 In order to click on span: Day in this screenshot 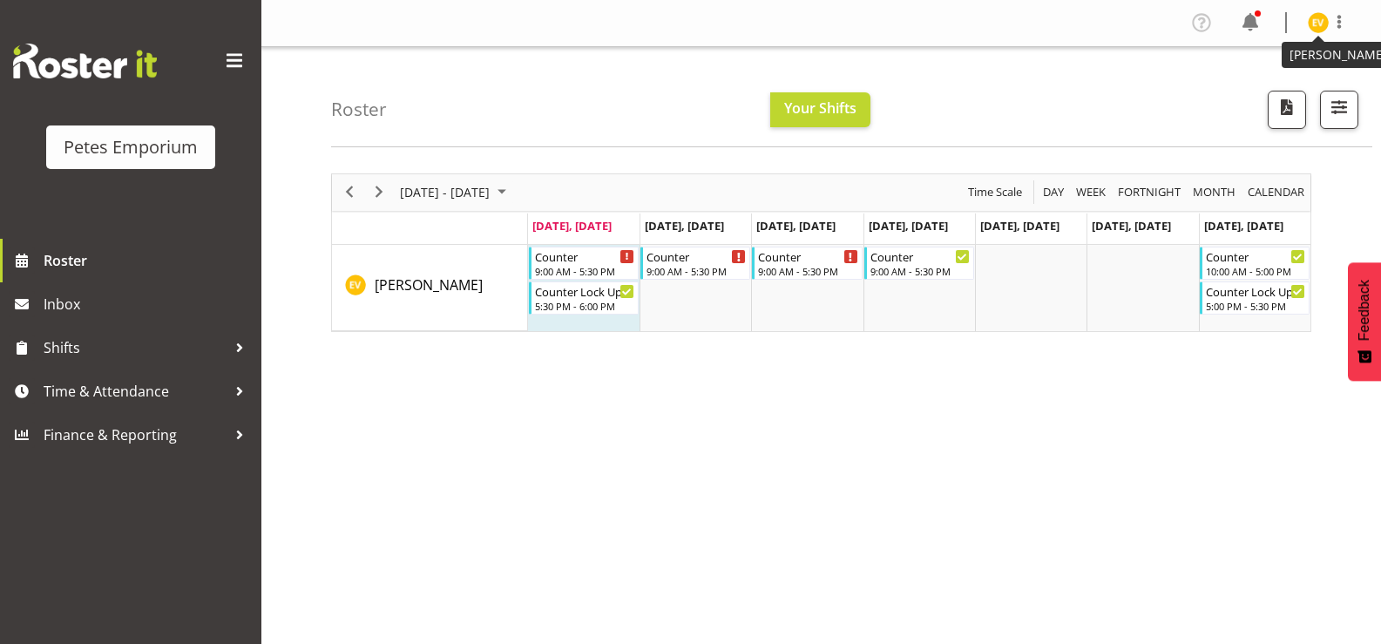, I will do `click(1054, 192)`.